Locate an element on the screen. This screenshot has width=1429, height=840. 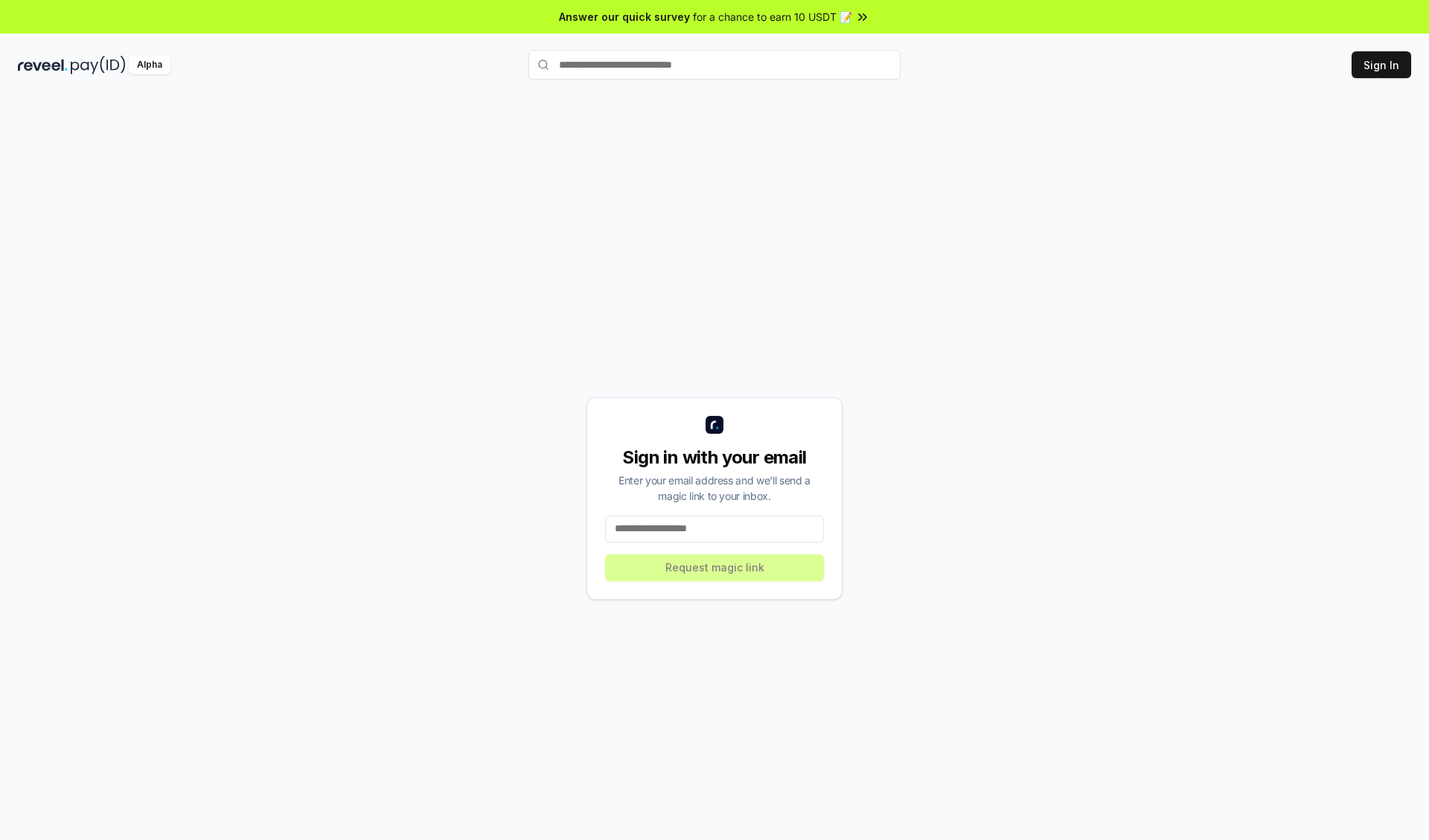
button: Sign In is located at coordinates (1382, 65).